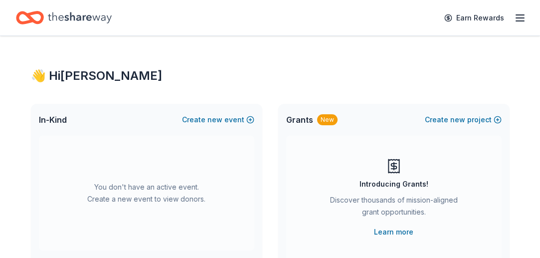 Image resolution: width=540 pixels, height=258 pixels. What do you see at coordinates (394, 208) in the screenshot?
I see `div: Discover thousands of mission-aligned grant opportunities.` at bounding box center [394, 208].